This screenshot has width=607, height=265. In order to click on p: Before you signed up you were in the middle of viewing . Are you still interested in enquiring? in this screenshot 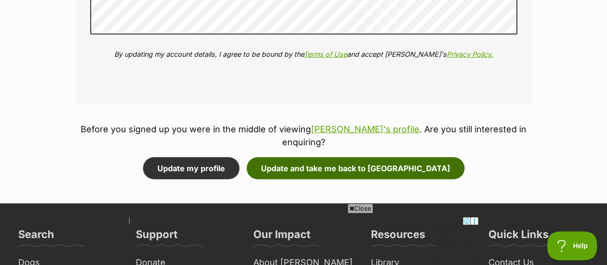, I will do `click(304, 135)`.